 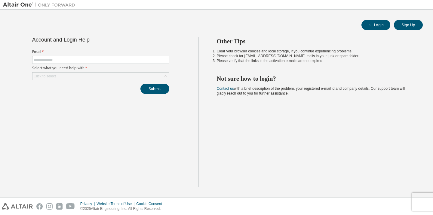 What do you see at coordinates (88, 204) in the screenshot?
I see `div: Privacy` at bounding box center [88, 204].